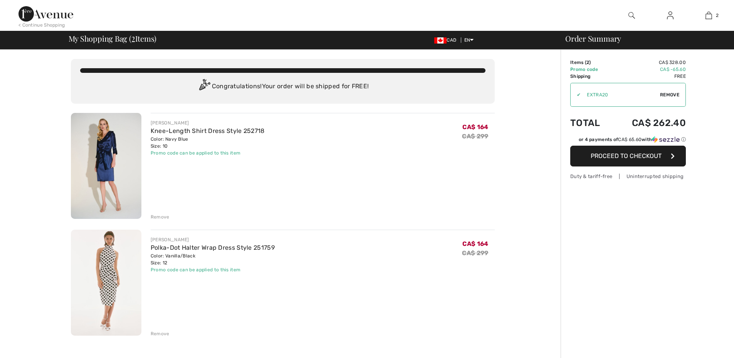 This screenshot has width=734, height=358. What do you see at coordinates (648, 123) in the screenshot?
I see `td: CA$ 262.40` at bounding box center [648, 123].